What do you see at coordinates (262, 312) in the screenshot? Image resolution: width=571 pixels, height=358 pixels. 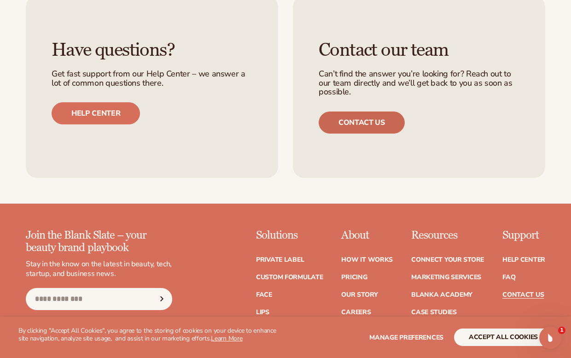 I see `a: Lips` at bounding box center [262, 312].